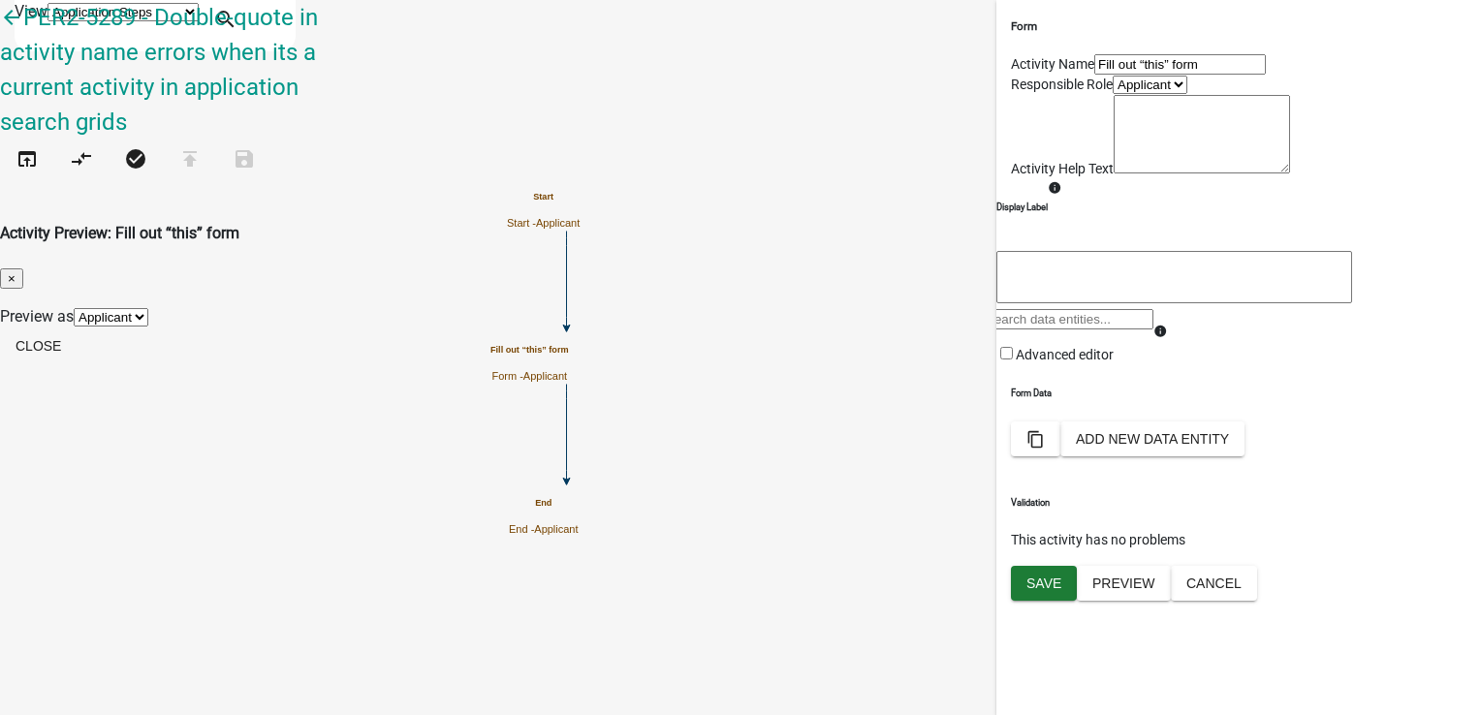 The height and width of the screenshot is (715, 1481). I want to click on button: Preview, so click(1123, 583).